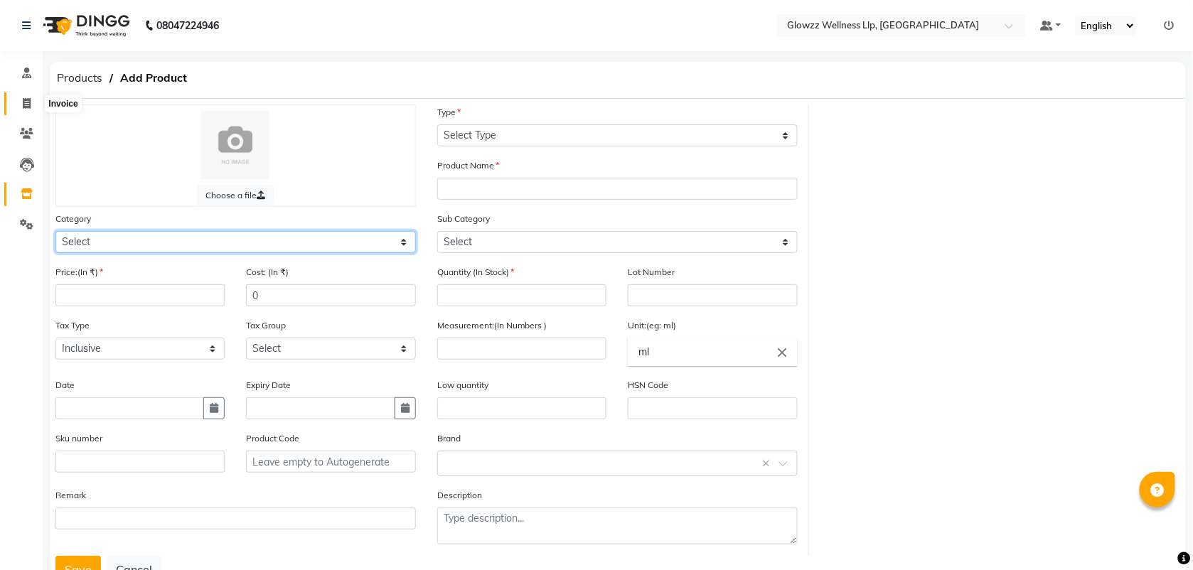  I want to click on span: Products, so click(80, 78).